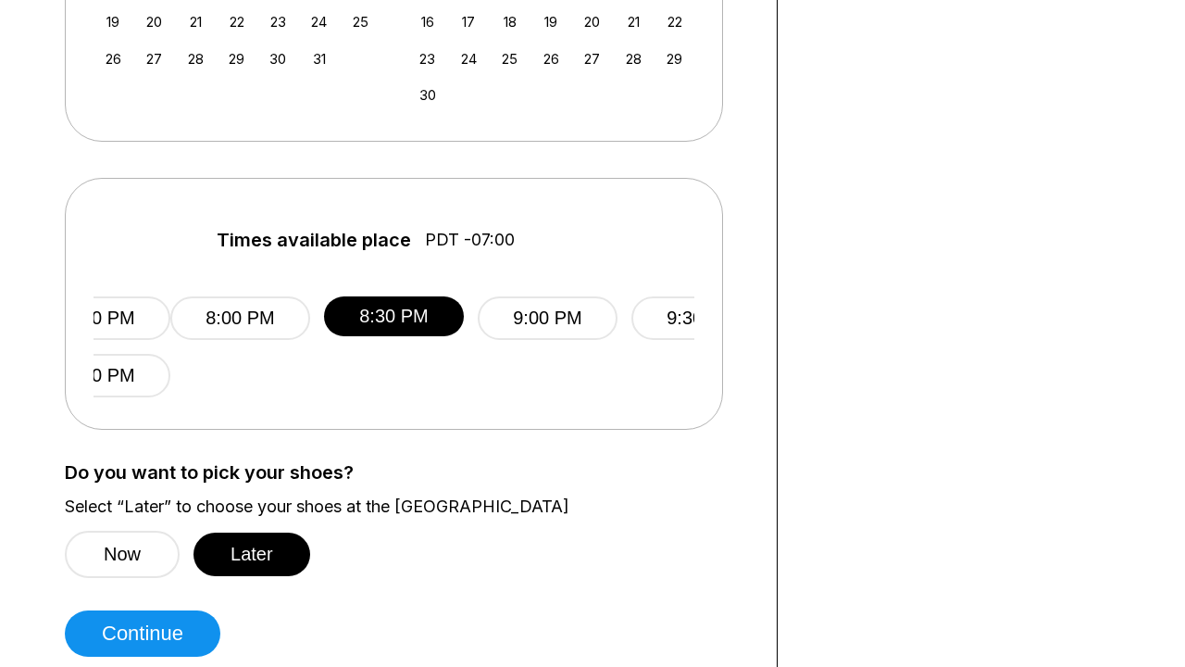 This screenshot has height=667, width=1185. Describe the element at coordinates (406, 472) in the screenshot. I see `label: Do you want to pick your shoes?` at that location.